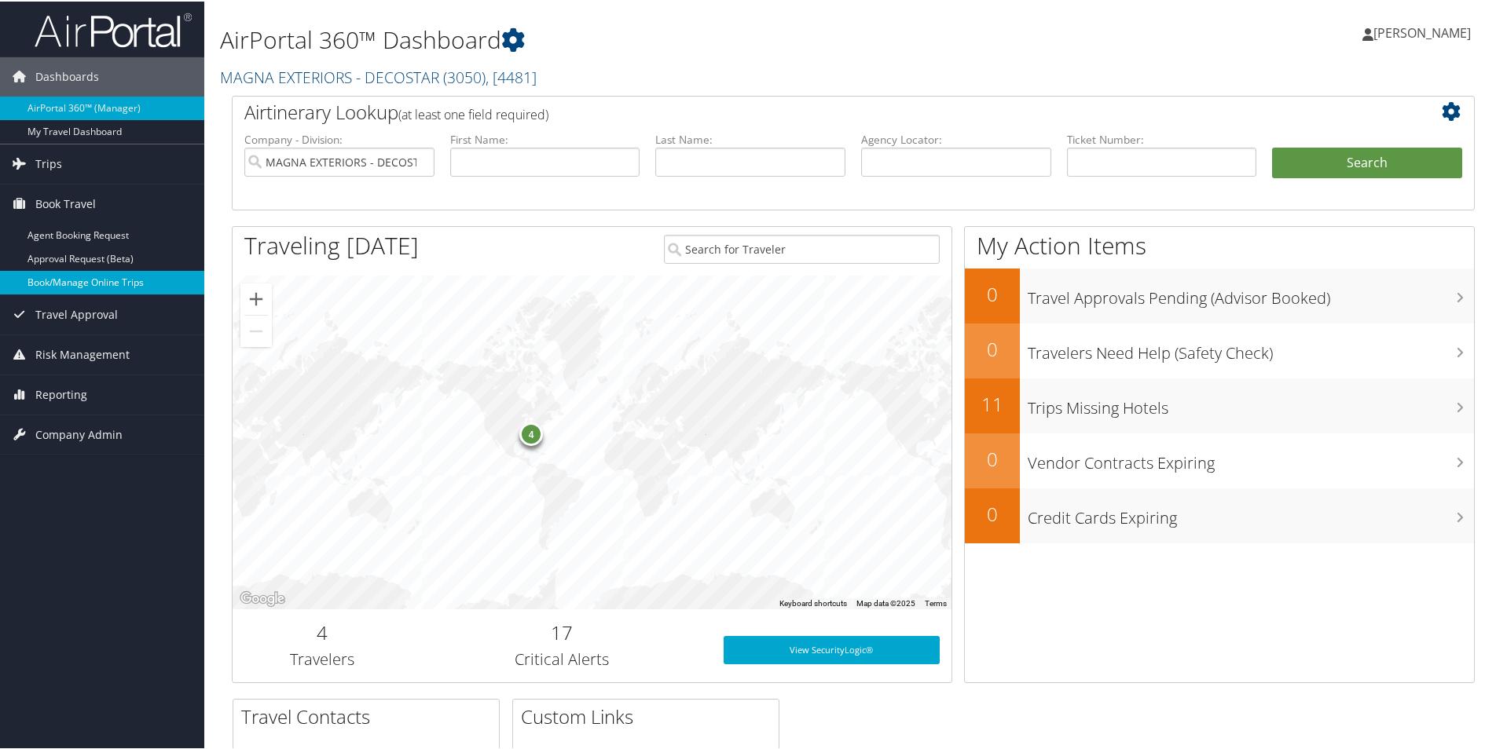 Image resolution: width=1496 pixels, height=749 pixels. What do you see at coordinates (339, 138) in the screenshot?
I see `label: Company - Division:` at bounding box center [339, 138].